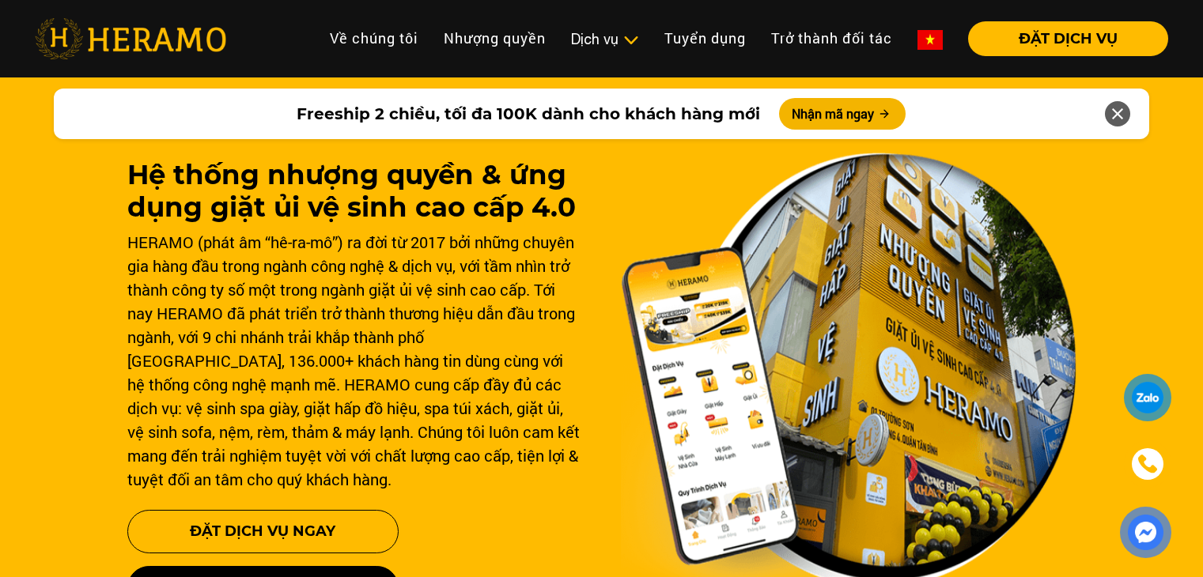 The image size is (1203, 577). What do you see at coordinates (930, 40) in the screenshot?
I see `img: vn-flag.png` at bounding box center [930, 40].